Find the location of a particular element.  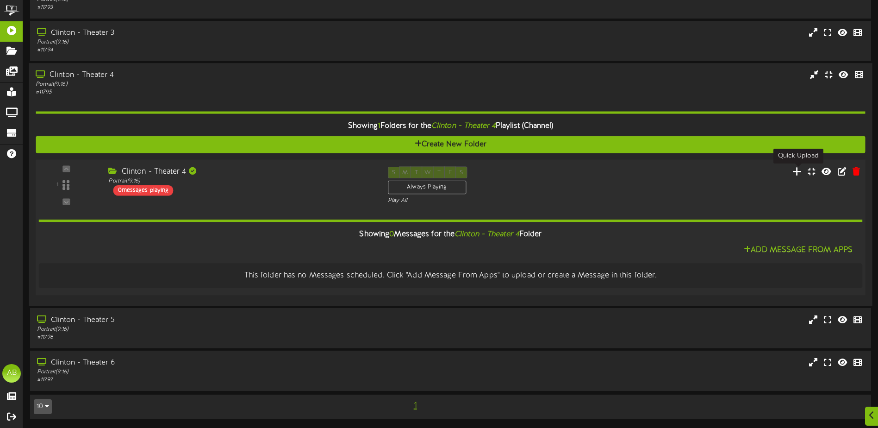

div: Showing Folders for the Playlist (Channel) is located at coordinates (451, 126).